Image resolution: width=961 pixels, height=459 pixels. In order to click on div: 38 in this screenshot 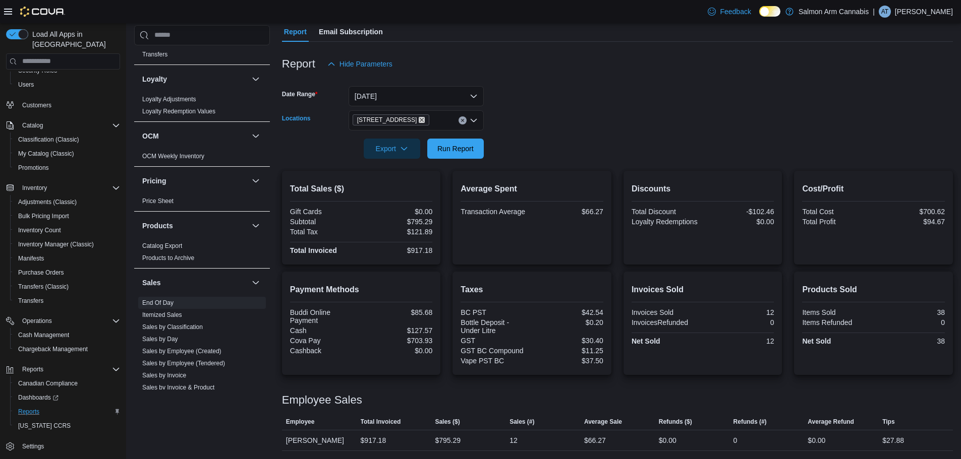, I will do `click(910, 313)`.